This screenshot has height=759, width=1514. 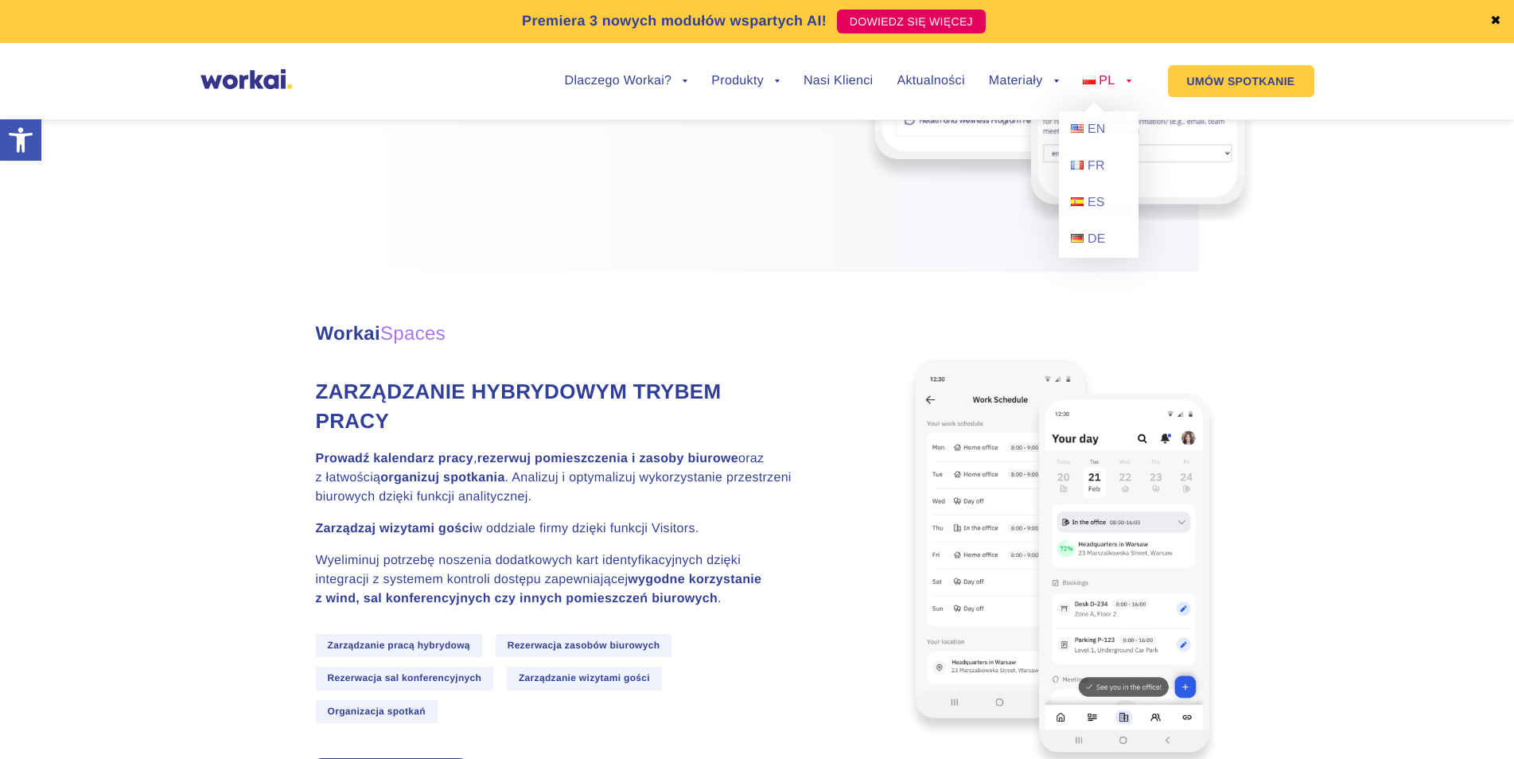 I want to click on span: Spaces, so click(x=413, y=333).